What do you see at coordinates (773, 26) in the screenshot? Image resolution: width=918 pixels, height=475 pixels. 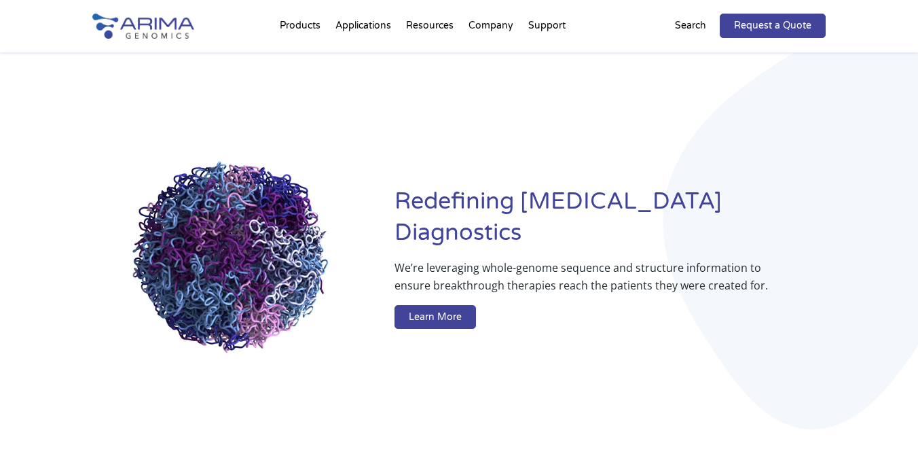 I see `a: Request a Quote` at bounding box center [773, 26].